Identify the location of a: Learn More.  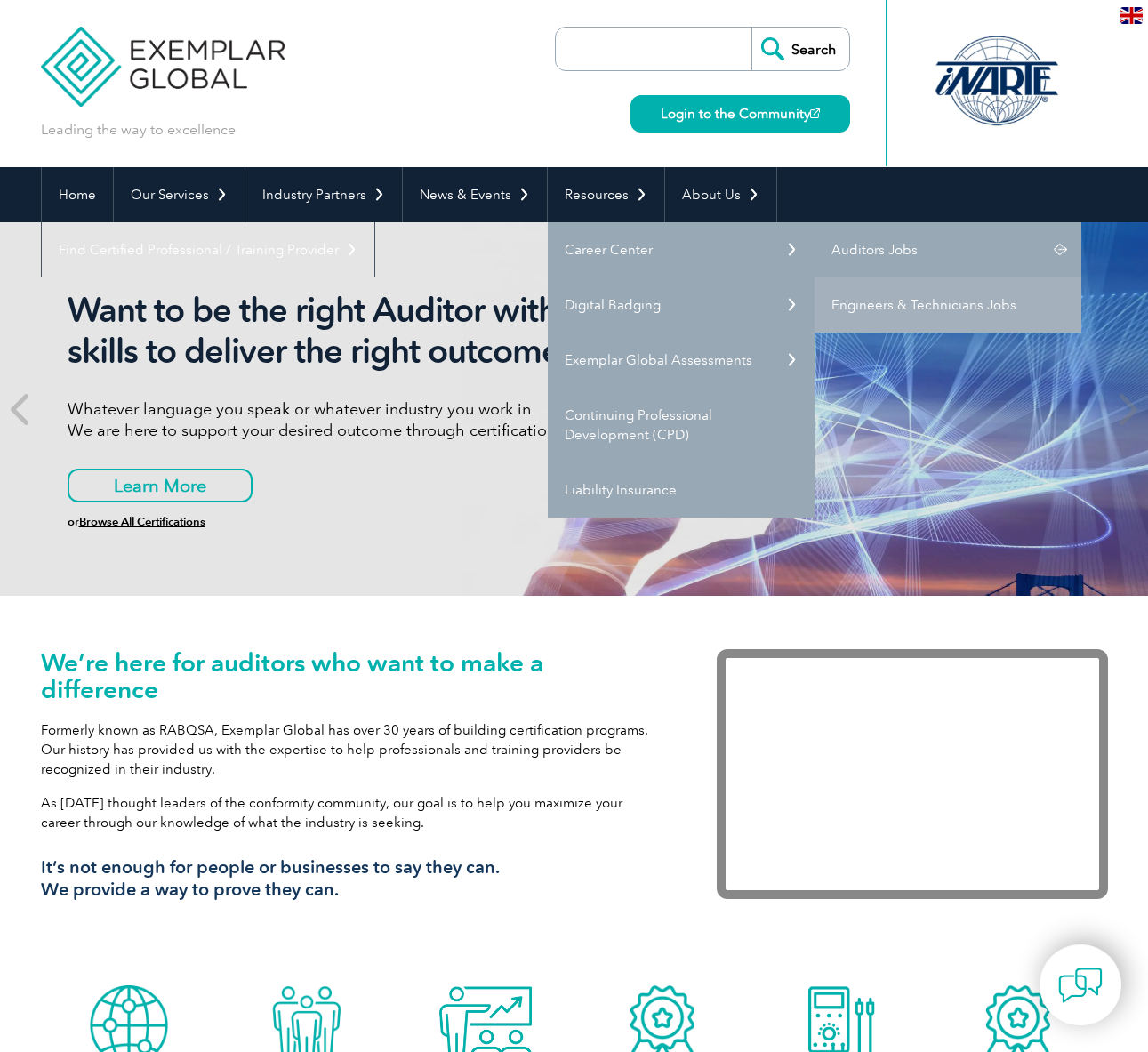
(160, 486).